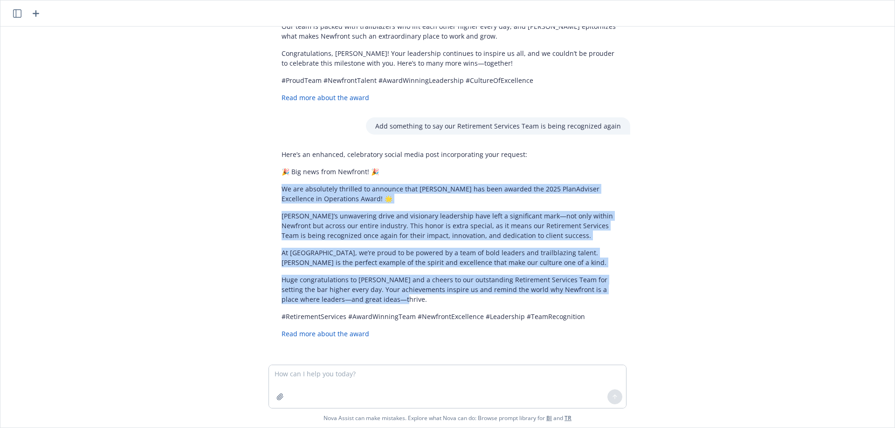  Describe the element at coordinates (451, 171) in the screenshot. I see `p: 🎉 Big news from Newfront! 🎉` at that location.